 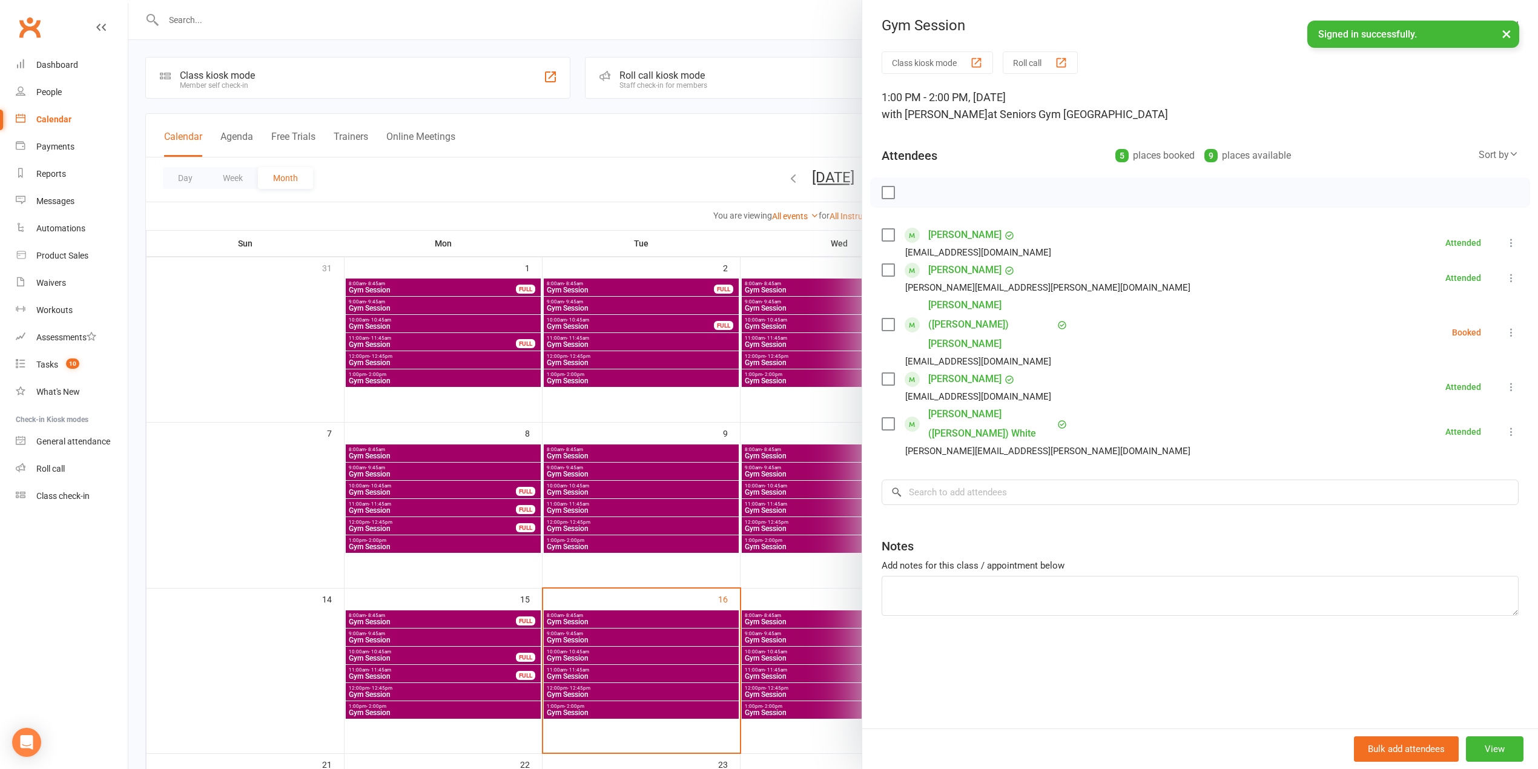 What do you see at coordinates (897, 546) in the screenshot?
I see `div: Notes` at bounding box center [897, 546].